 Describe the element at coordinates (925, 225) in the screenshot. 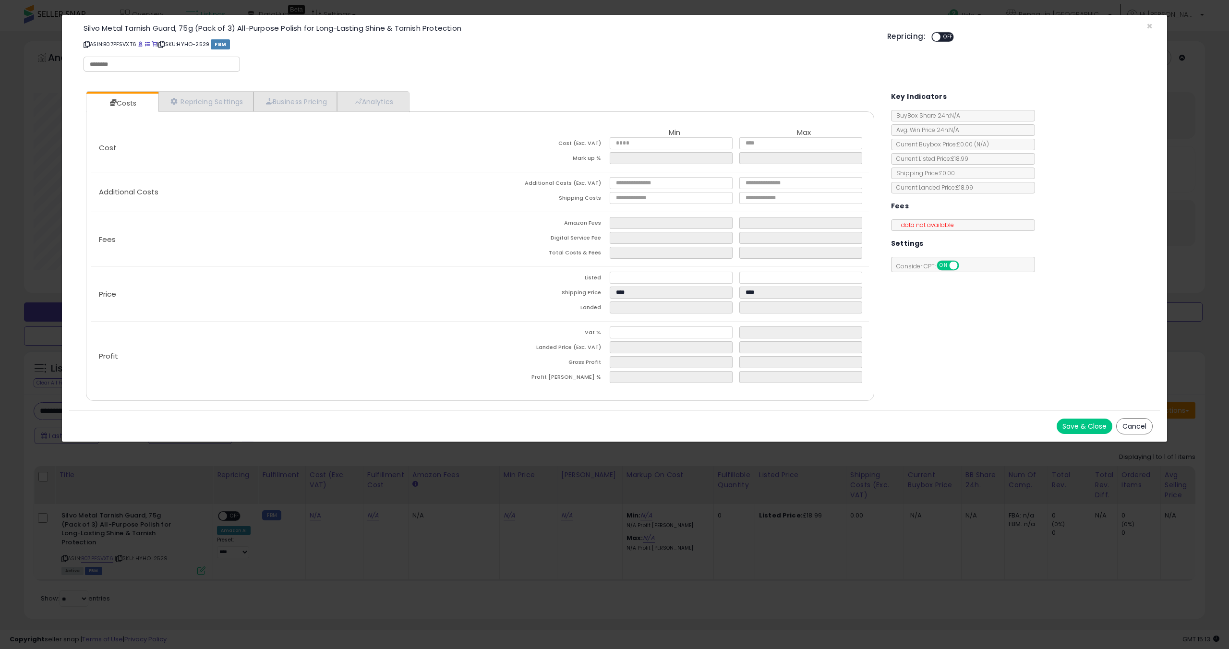

I see `span: data not available` at that location.